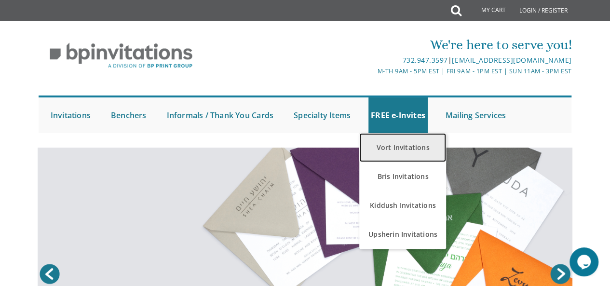 The width and height of the screenshot is (610, 286). Describe the element at coordinates (121, 55) in the screenshot. I see `img: BP Invitation Loft` at that location.